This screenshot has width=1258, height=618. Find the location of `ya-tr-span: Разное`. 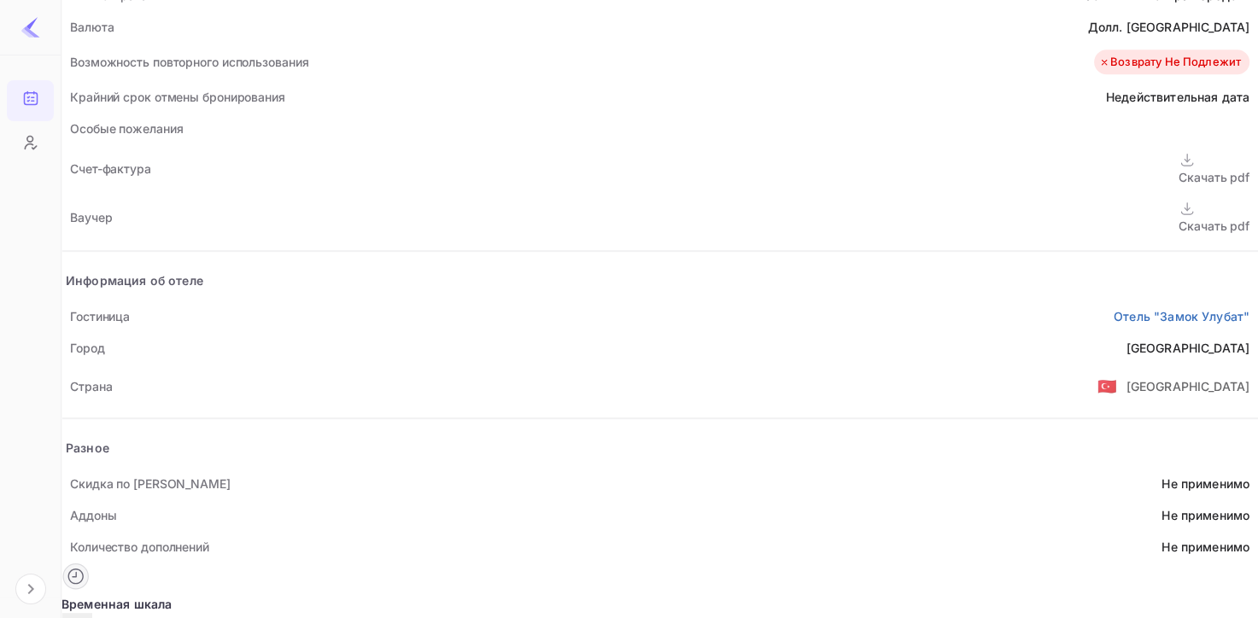

ya-tr-span: Разное is located at coordinates (87, 447).